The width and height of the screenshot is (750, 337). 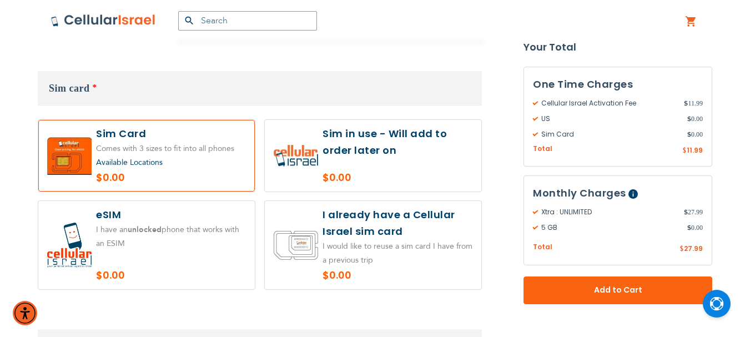 I want to click on span: Monthly Charges, so click(x=579, y=193).